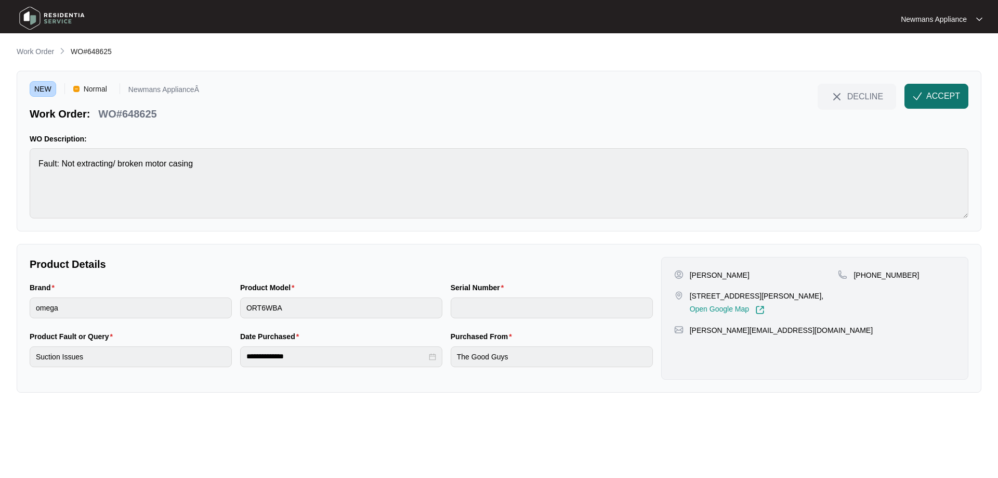  What do you see at coordinates (52, 18) in the screenshot?
I see `img: residentia service logo` at bounding box center [52, 18].